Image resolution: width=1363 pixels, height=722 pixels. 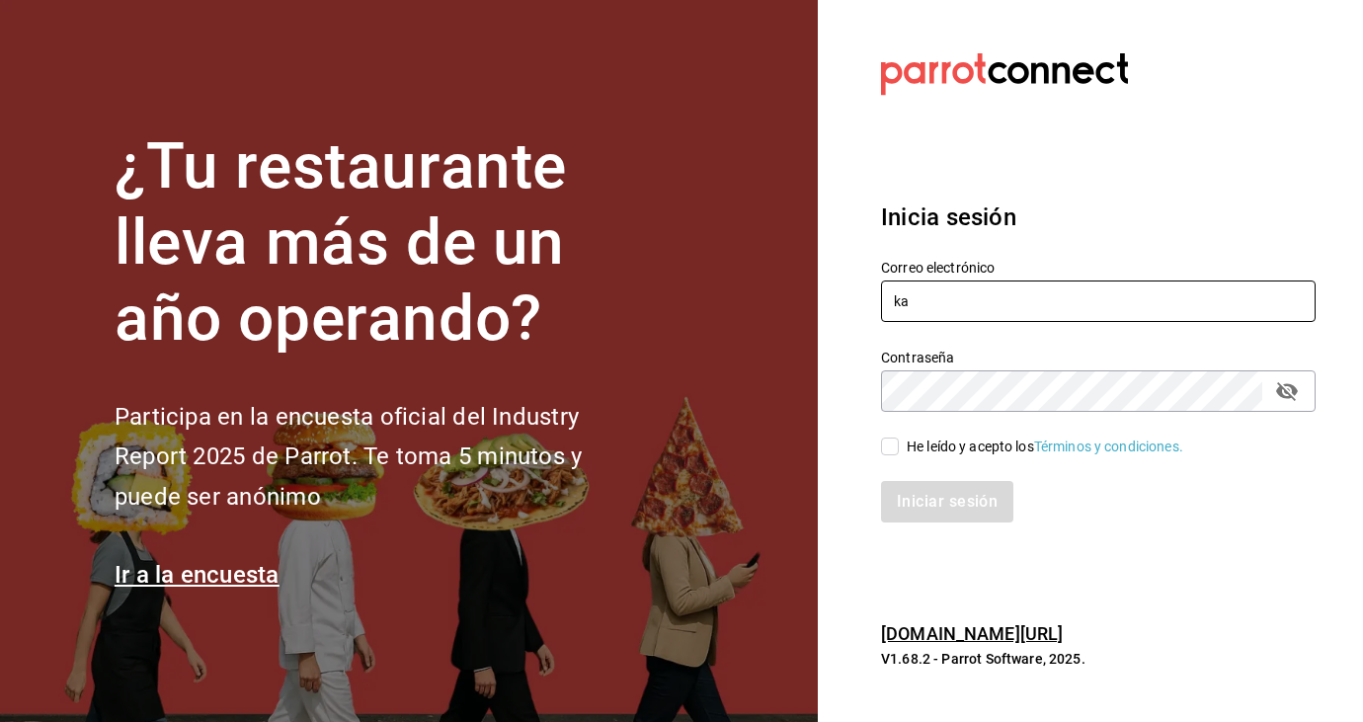 What do you see at coordinates (381, 243) in the screenshot?
I see `h1: ¿Tu restaurante lleva más de un año operando?` at bounding box center [381, 243].